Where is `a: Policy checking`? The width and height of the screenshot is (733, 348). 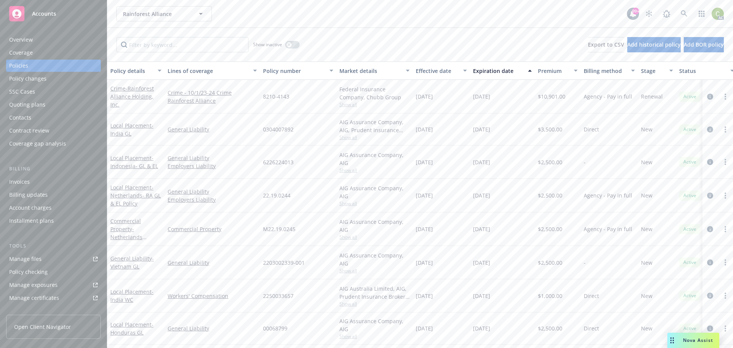
a: Policy checking is located at coordinates (53, 272).